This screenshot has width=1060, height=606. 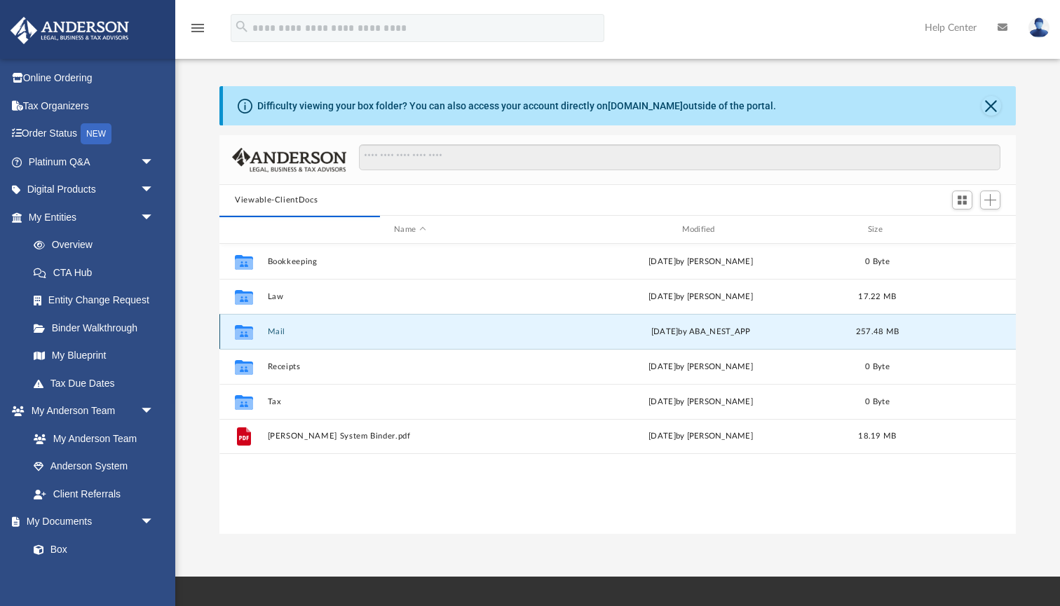 What do you see at coordinates (242, 27) in the screenshot?
I see `i: search` at bounding box center [242, 27].